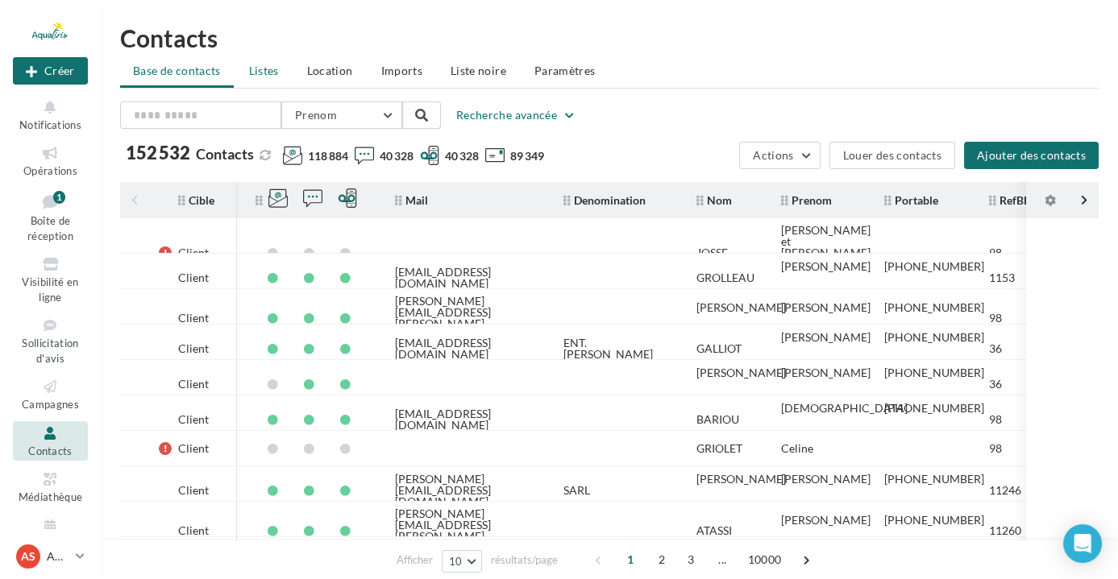 The height and width of the screenshot is (579, 1118). I want to click on span: Visibilité en ligne, so click(50, 289).